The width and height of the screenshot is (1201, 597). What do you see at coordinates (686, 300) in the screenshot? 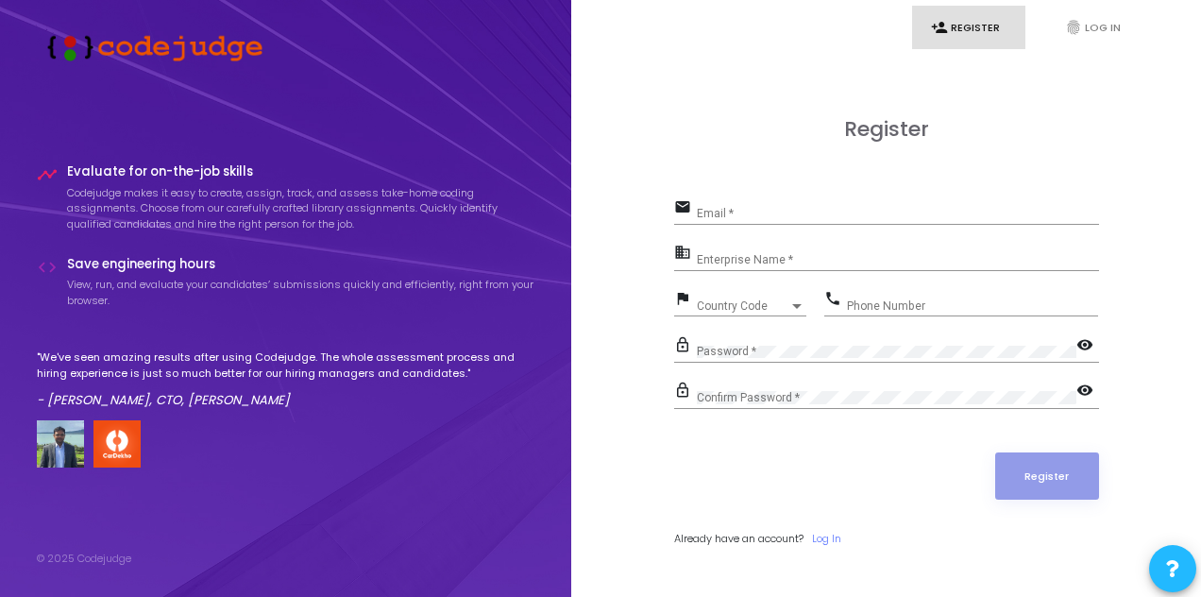
I see `mat-icon: flag` at bounding box center [686, 300].